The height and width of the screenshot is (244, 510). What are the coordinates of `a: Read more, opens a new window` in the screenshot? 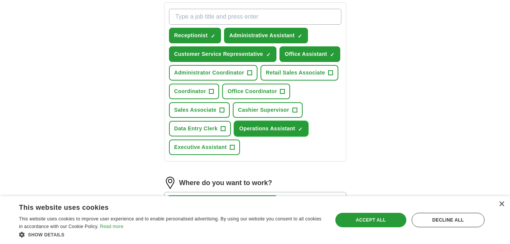 It's located at (112, 226).